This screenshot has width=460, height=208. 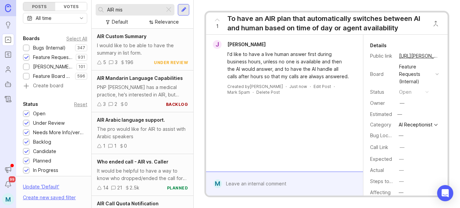 What do you see at coordinates (125, 146) in the screenshot?
I see `div: 0` at bounding box center [125, 146].